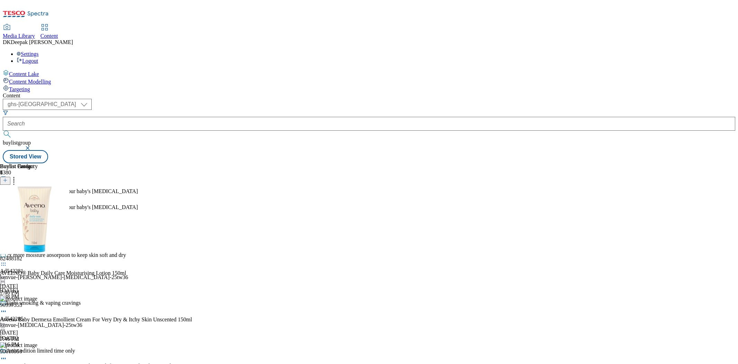 The image size is (738, 364). I want to click on input: Search, so click(369, 124).